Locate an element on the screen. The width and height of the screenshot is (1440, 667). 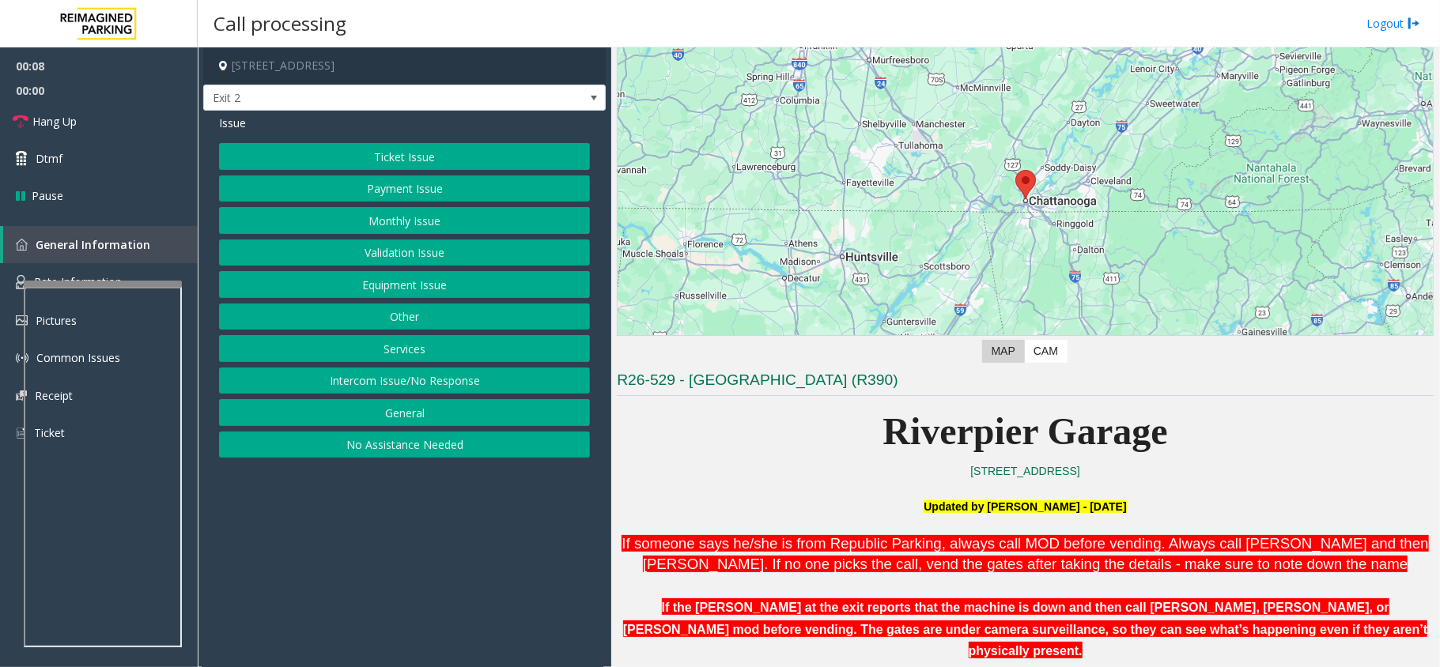
span: Rate Information is located at coordinates (77, 282).